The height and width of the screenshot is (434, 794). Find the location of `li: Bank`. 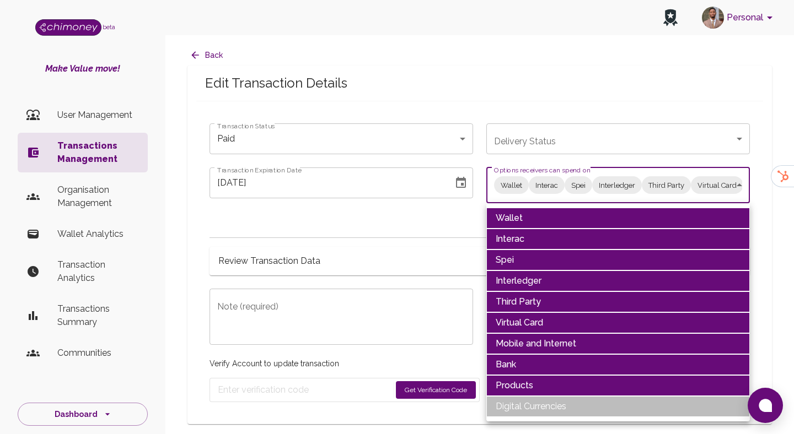

li: Bank is located at coordinates (618, 365).